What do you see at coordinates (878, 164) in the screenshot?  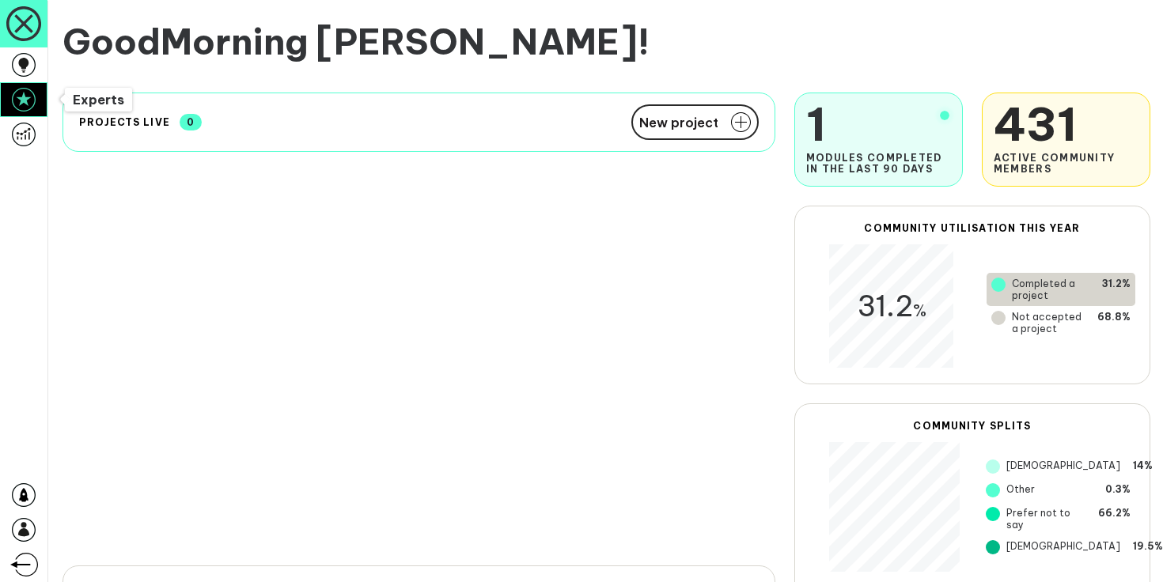 I see `span: Modules completed in the last 90 days` at bounding box center [878, 164].